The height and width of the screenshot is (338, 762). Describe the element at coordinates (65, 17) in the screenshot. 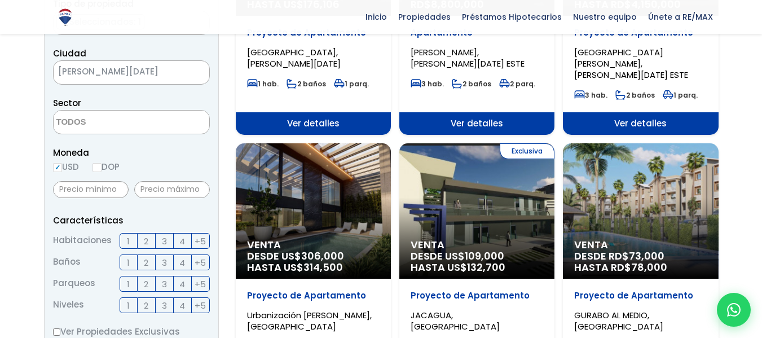

I see `img: Logo de REMAX` at that location.